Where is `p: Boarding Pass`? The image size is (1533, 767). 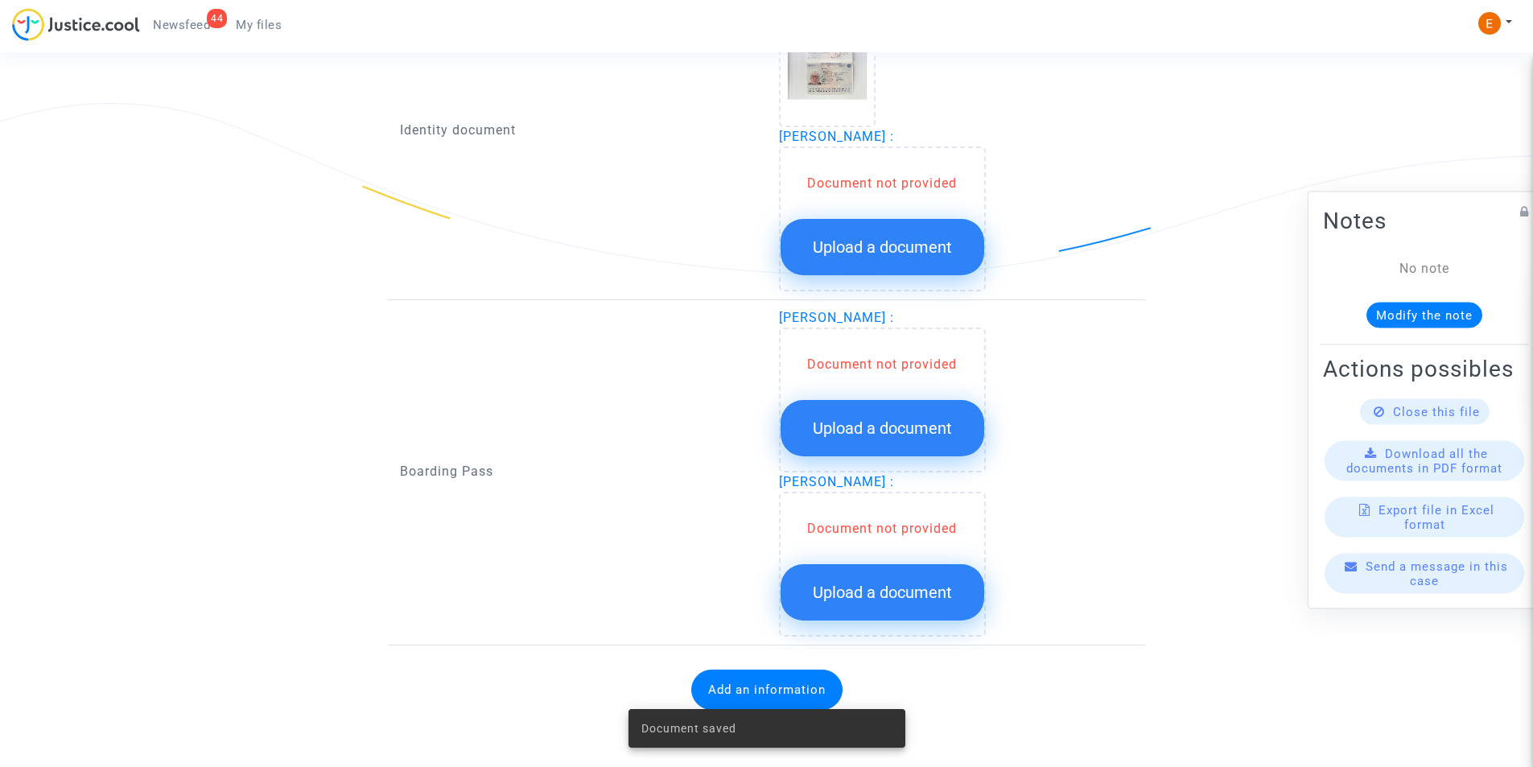 p: Boarding Pass is located at coordinates (577, 471).